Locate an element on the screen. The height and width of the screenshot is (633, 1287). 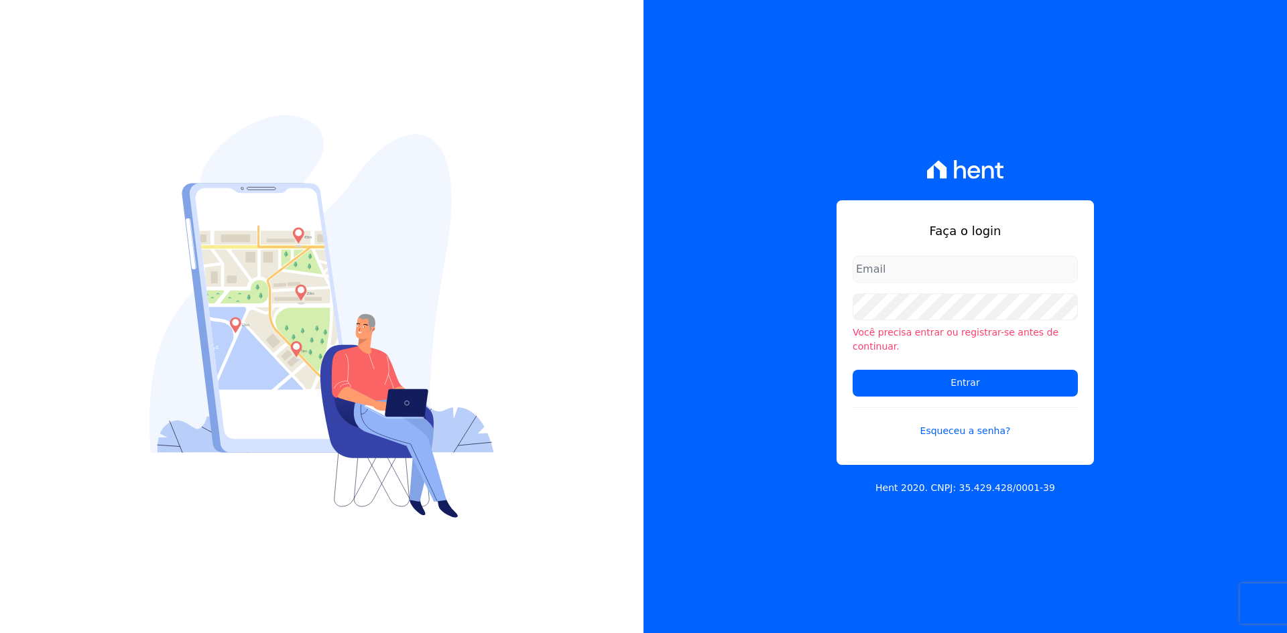
img: Login is located at coordinates (322, 316).